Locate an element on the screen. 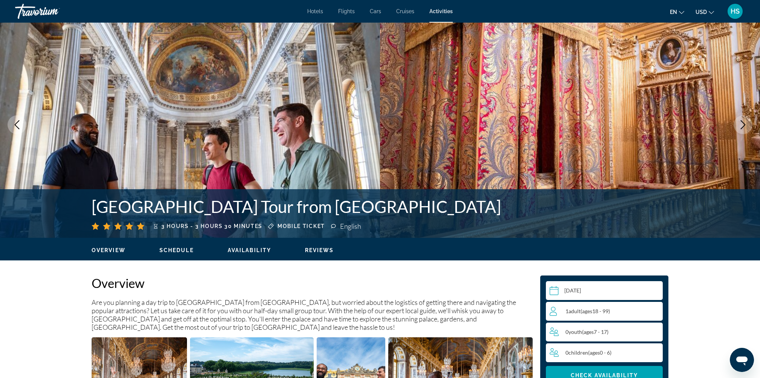  button: Overview is located at coordinates (109, 250).